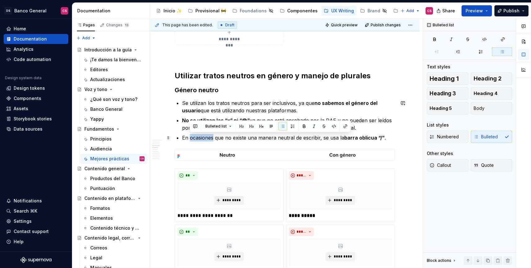 This screenshot has height=268, width=531. Describe the element at coordinates (108, 50) in the screenshot. I see `div: Introducción a la guía` at that location.